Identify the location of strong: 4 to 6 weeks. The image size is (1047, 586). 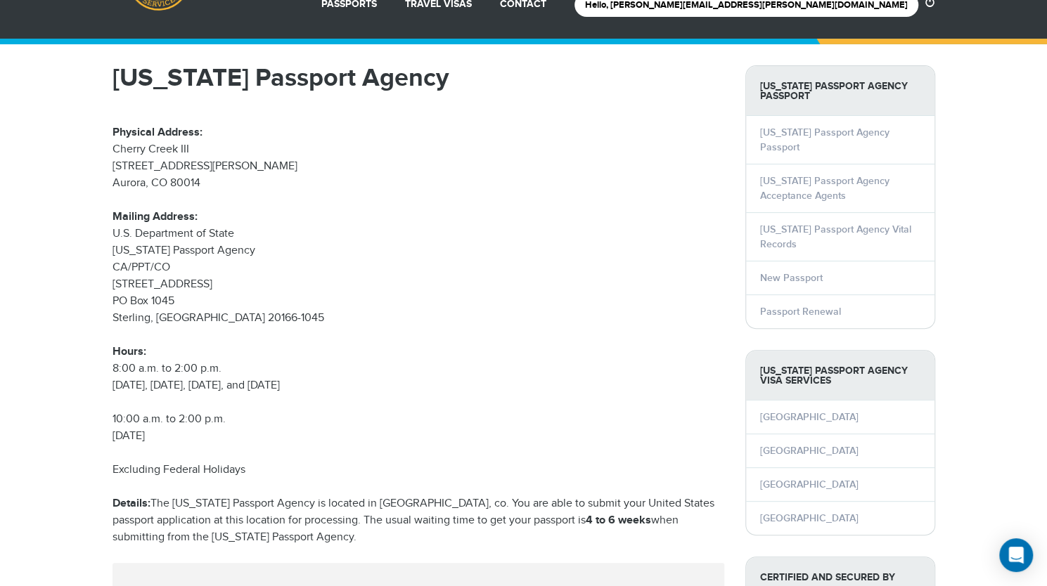
(618, 520).